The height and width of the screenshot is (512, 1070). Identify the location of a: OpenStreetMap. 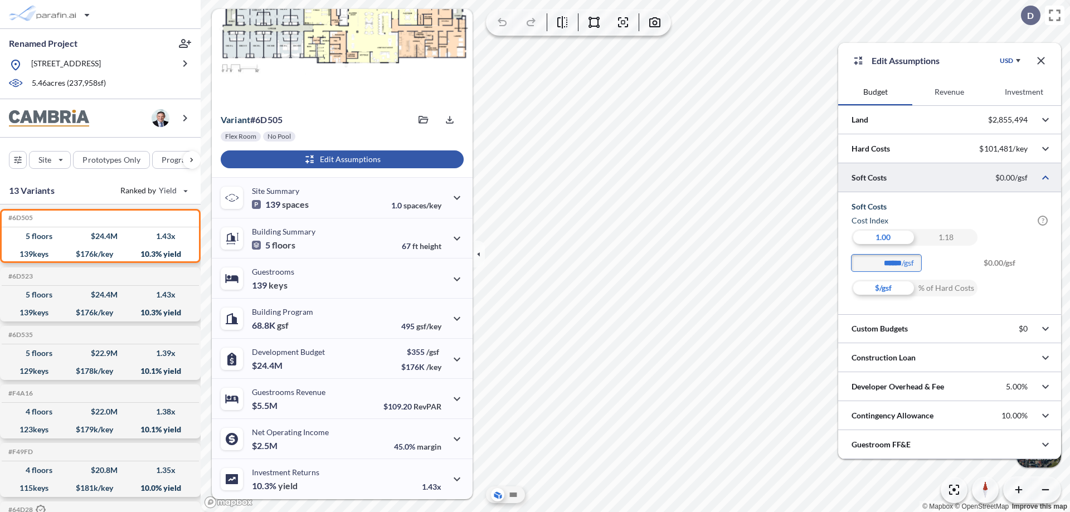
(981, 506).